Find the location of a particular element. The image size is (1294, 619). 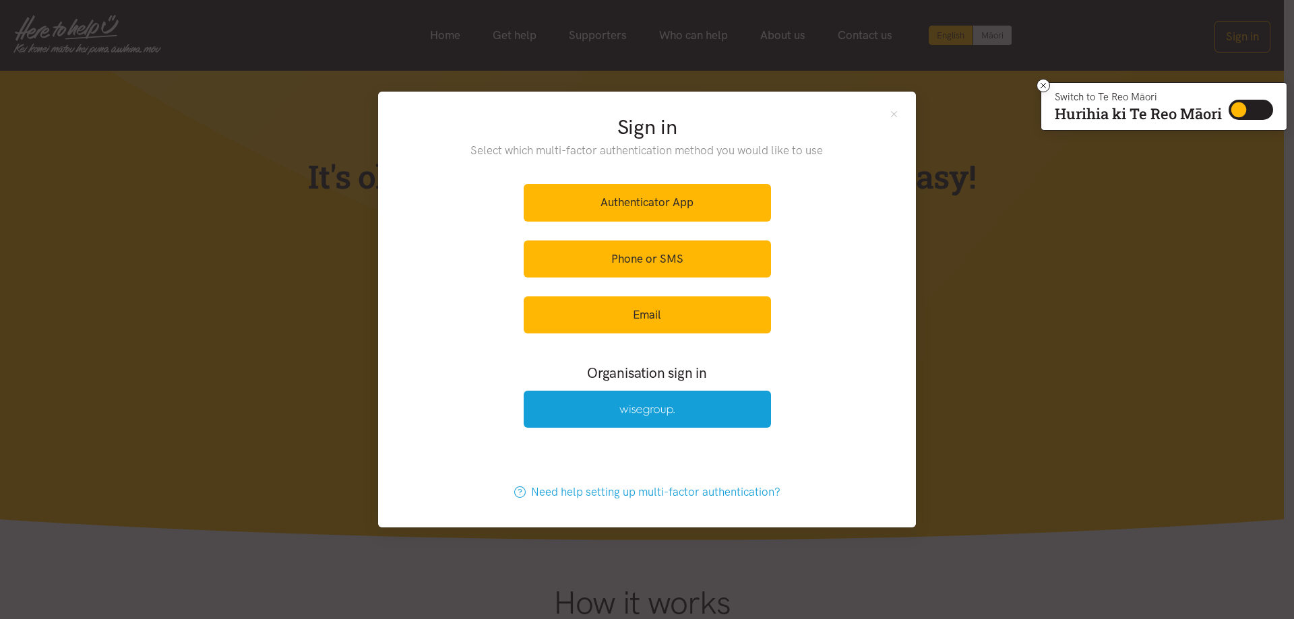

a: Phone or SMS is located at coordinates (647, 259).